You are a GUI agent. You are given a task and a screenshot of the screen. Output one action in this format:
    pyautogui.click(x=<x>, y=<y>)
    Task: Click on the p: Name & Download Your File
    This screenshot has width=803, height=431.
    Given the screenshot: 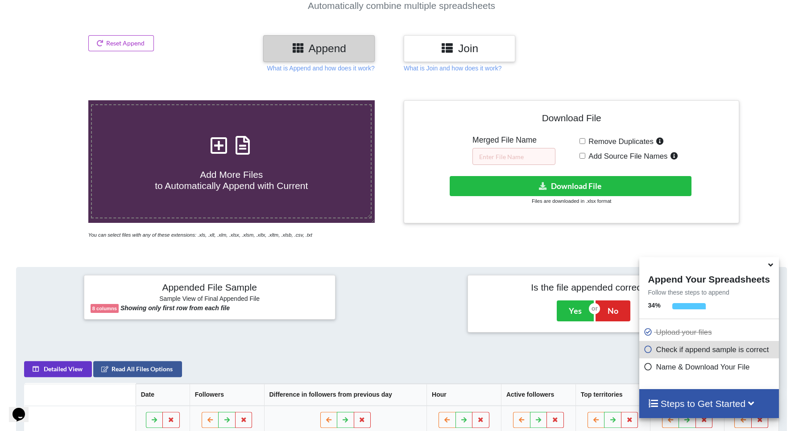 What is the action you would take?
    pyautogui.click(x=710, y=367)
    